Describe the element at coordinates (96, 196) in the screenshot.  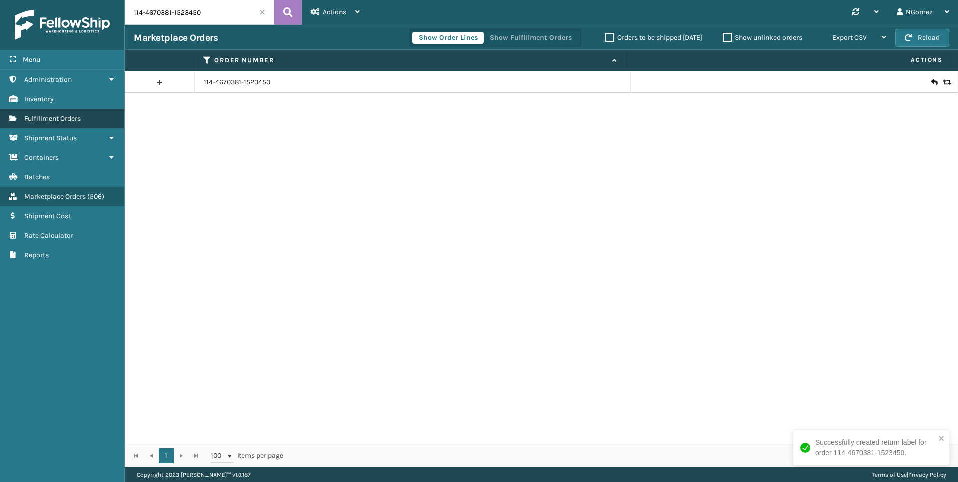
I see `span: ( 506 )` at that location.